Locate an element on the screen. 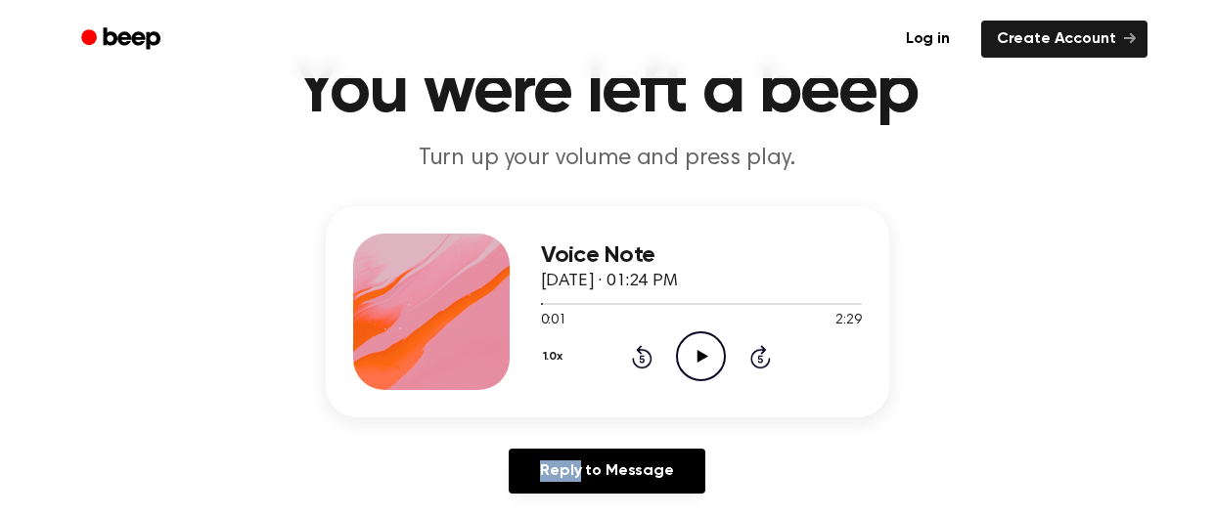  a: Beep is located at coordinates (122, 39).